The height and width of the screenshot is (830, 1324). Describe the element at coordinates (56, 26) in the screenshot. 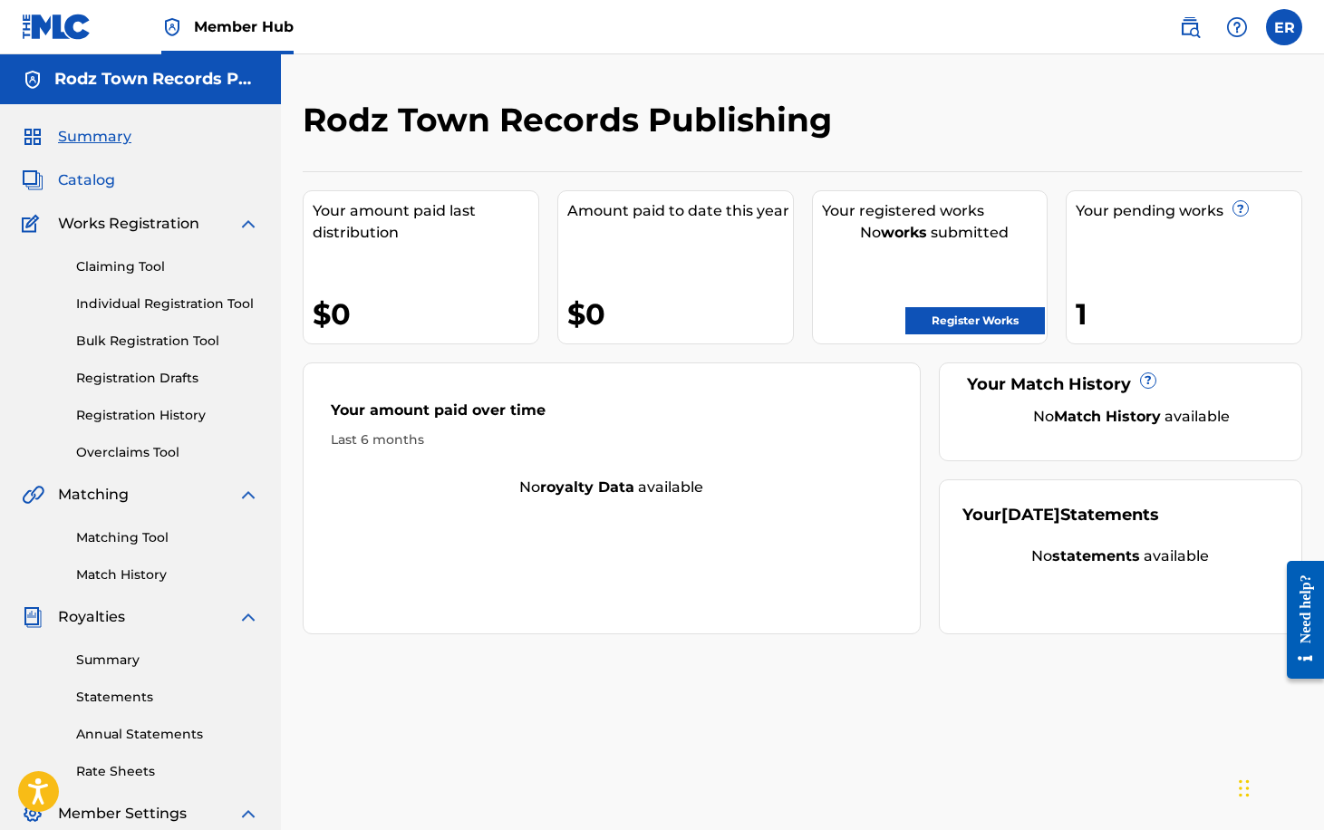

I see `img: MLC Logo` at that location.